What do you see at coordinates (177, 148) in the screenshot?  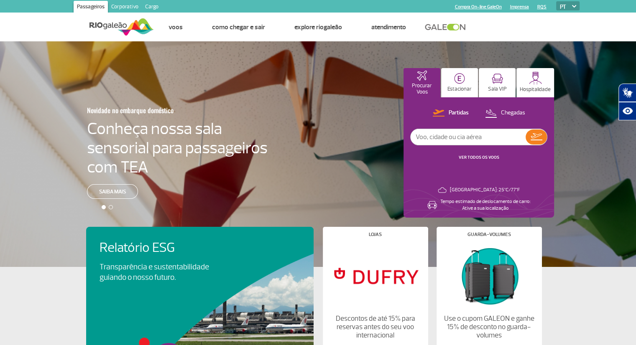 I see `h4: Conheça nossa sala sensorial para passageiros com TEA` at bounding box center [177, 148].